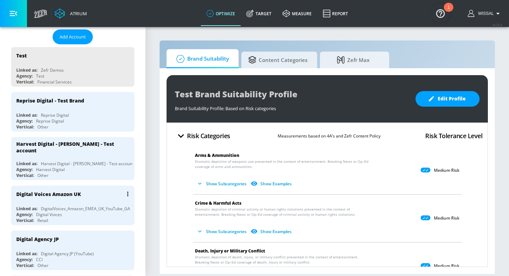  Describe the element at coordinates (202, 136) in the screenshot. I see `button: Risk Categories` at that location.